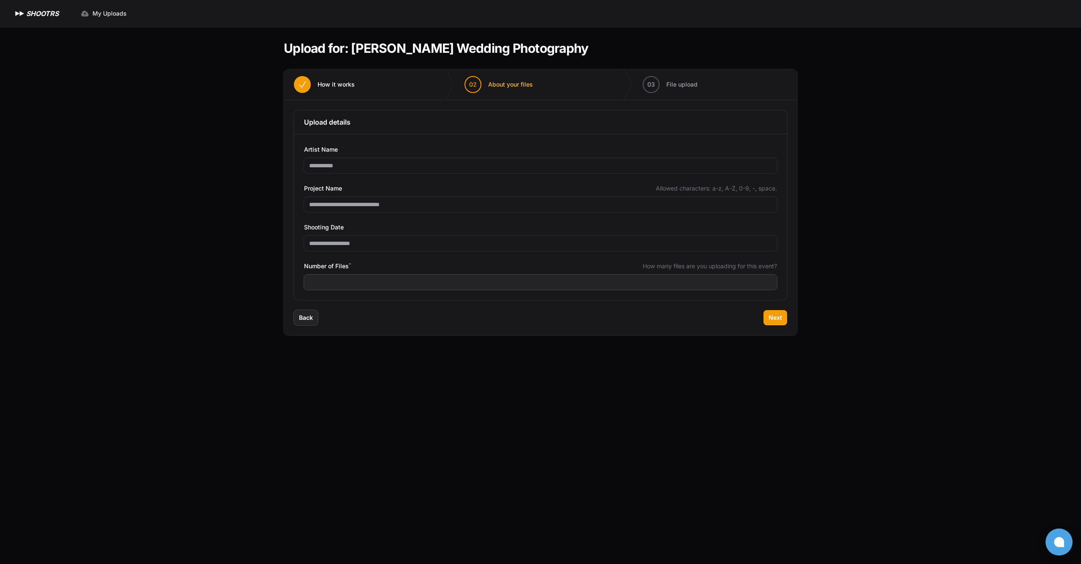 The height and width of the screenshot is (564, 1081). Describe the element at coordinates (109, 14) in the screenshot. I see `span: My Uploads` at that location.